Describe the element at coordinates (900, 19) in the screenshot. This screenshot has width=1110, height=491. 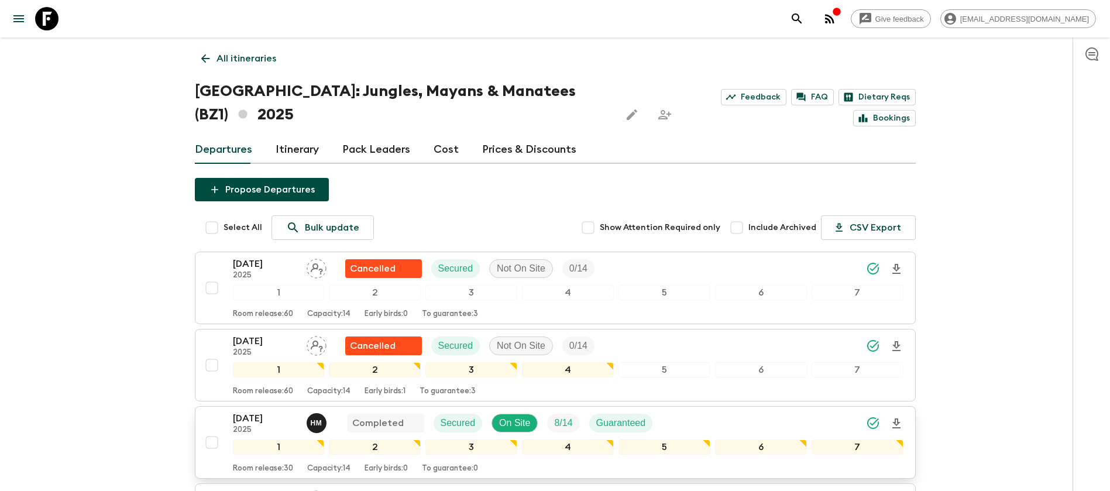
I see `span: Give feedback` at that location.